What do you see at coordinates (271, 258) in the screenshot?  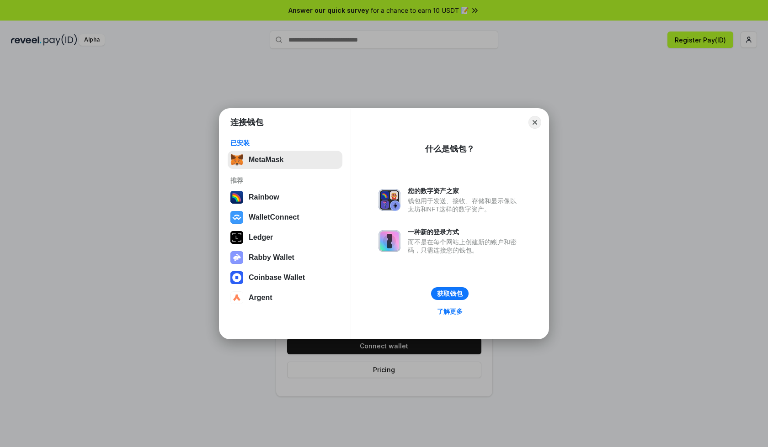 I see `div: Rabby Wallet` at bounding box center [271, 258].